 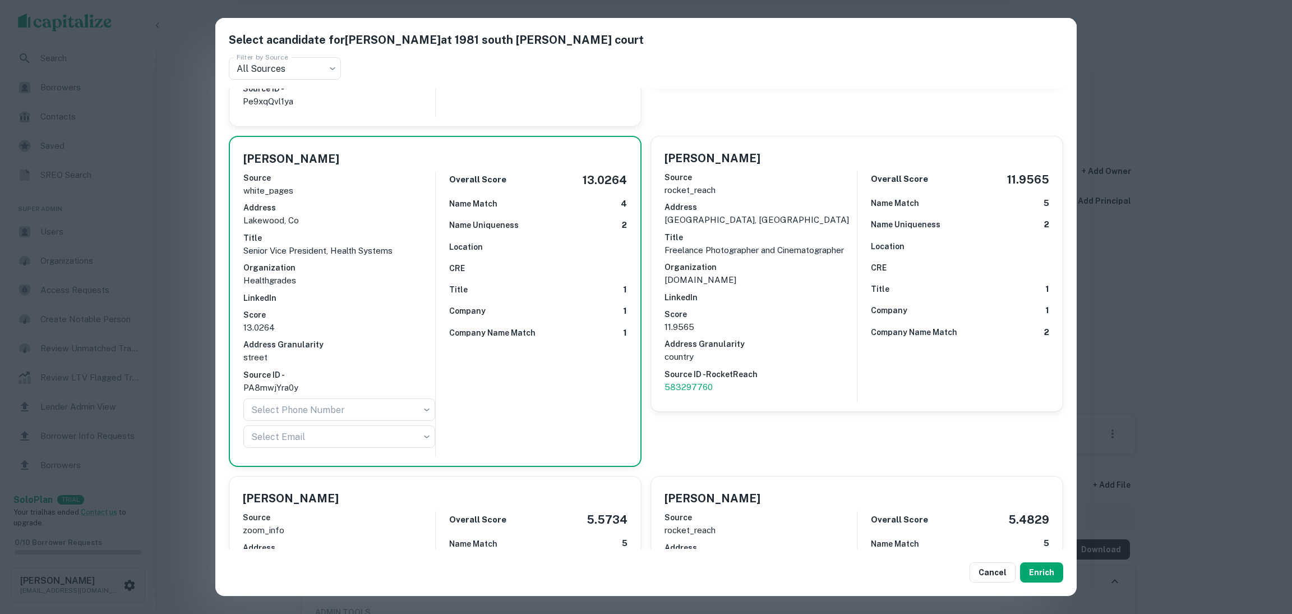 What do you see at coordinates (1029, 519) in the screenshot?
I see `h5: 5.4829` at bounding box center [1029, 519].